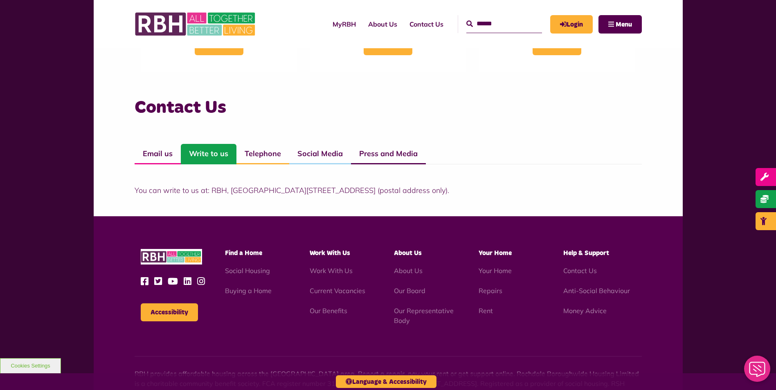  I want to click on a: Write to us, so click(209, 154).